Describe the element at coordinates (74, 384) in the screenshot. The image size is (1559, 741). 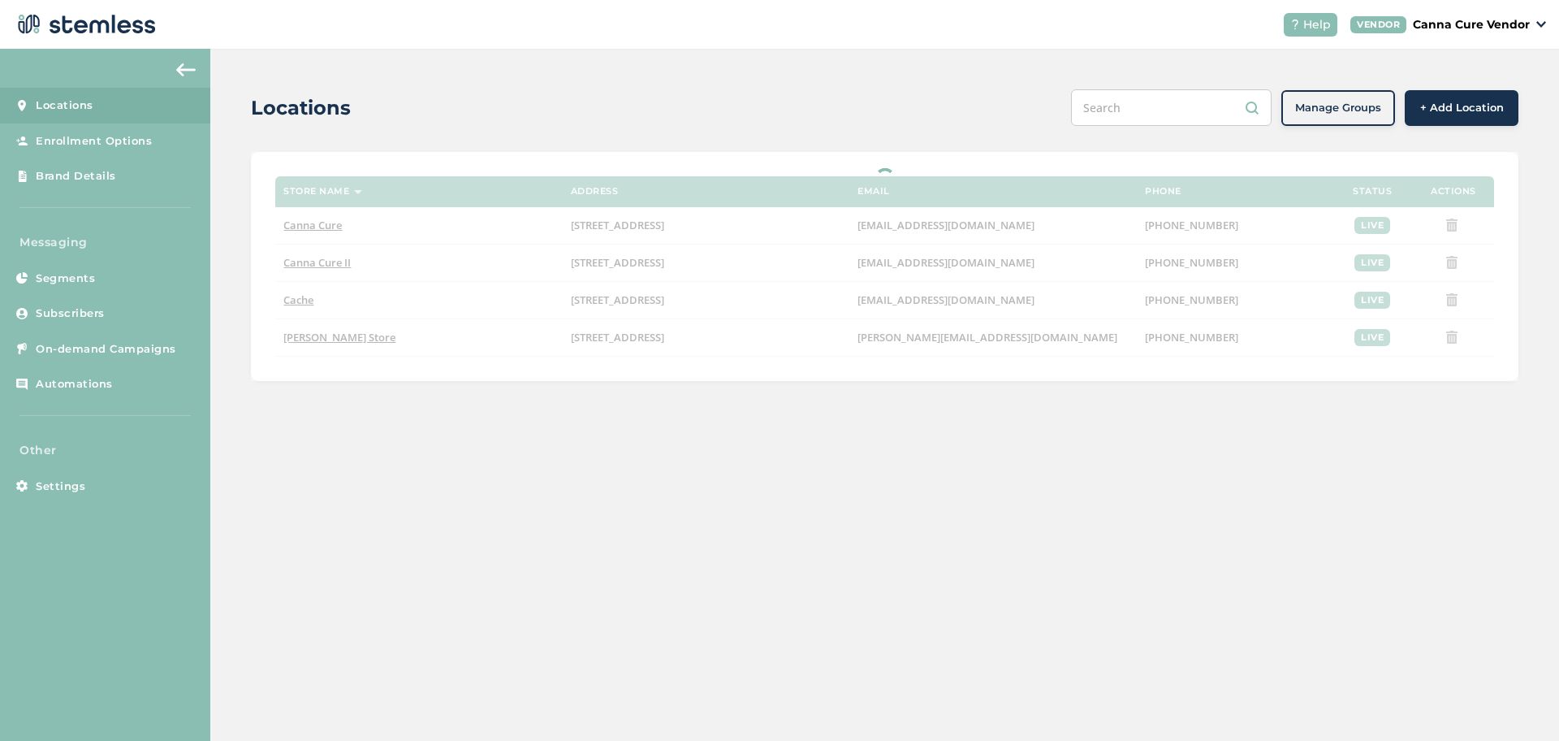
I see `span: Automations` at that location.